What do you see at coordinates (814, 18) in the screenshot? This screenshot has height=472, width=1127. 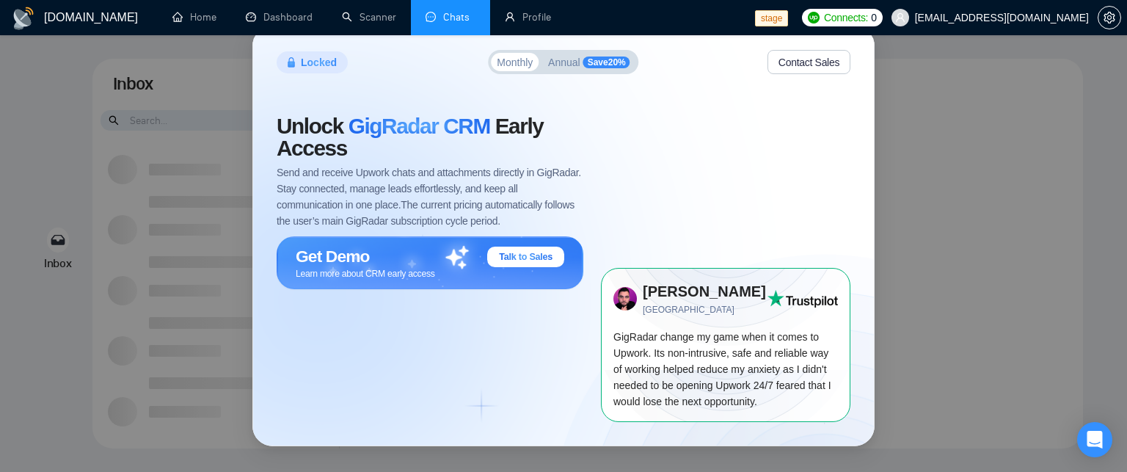 I see `img: upwork-logo.png` at bounding box center [814, 18].